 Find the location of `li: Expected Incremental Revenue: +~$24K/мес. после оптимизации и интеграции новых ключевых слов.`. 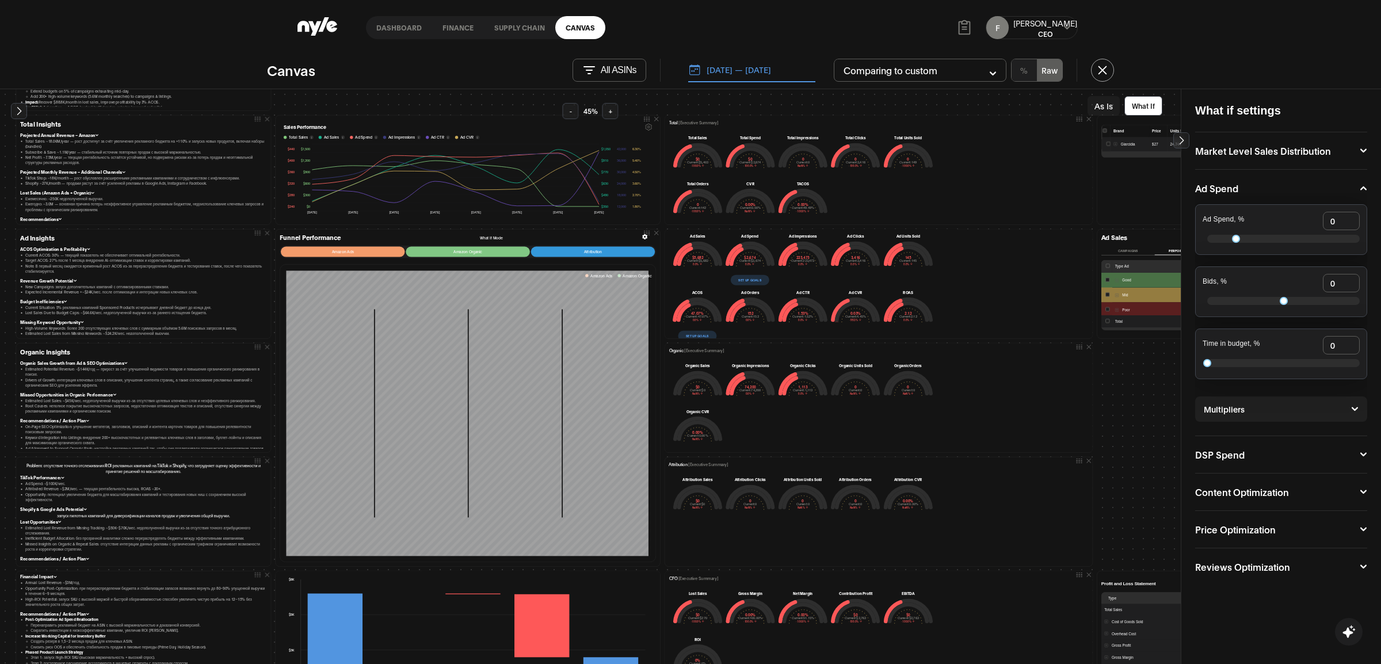

li: Expected Incremental Revenue: +~$24K/мес. после оптимизации и интеграции новых ключевых слов. is located at coordinates (146, 291).